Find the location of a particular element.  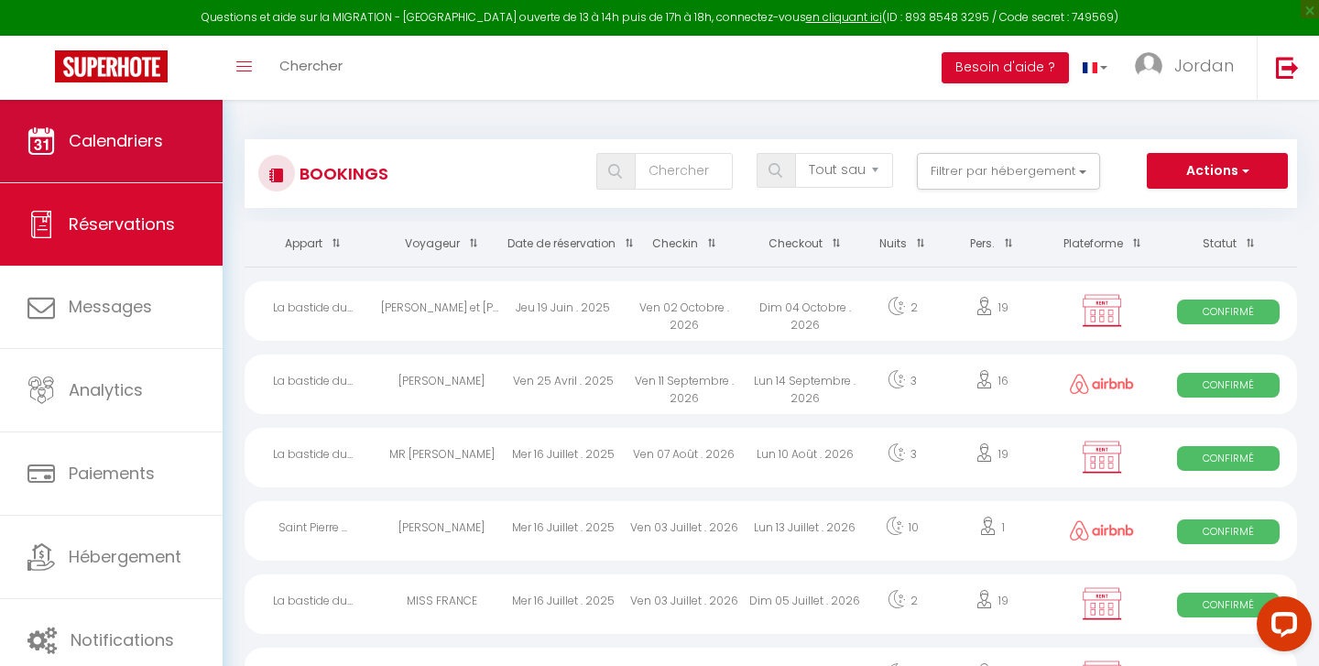

th: Sort by checkin is located at coordinates (684, 244).